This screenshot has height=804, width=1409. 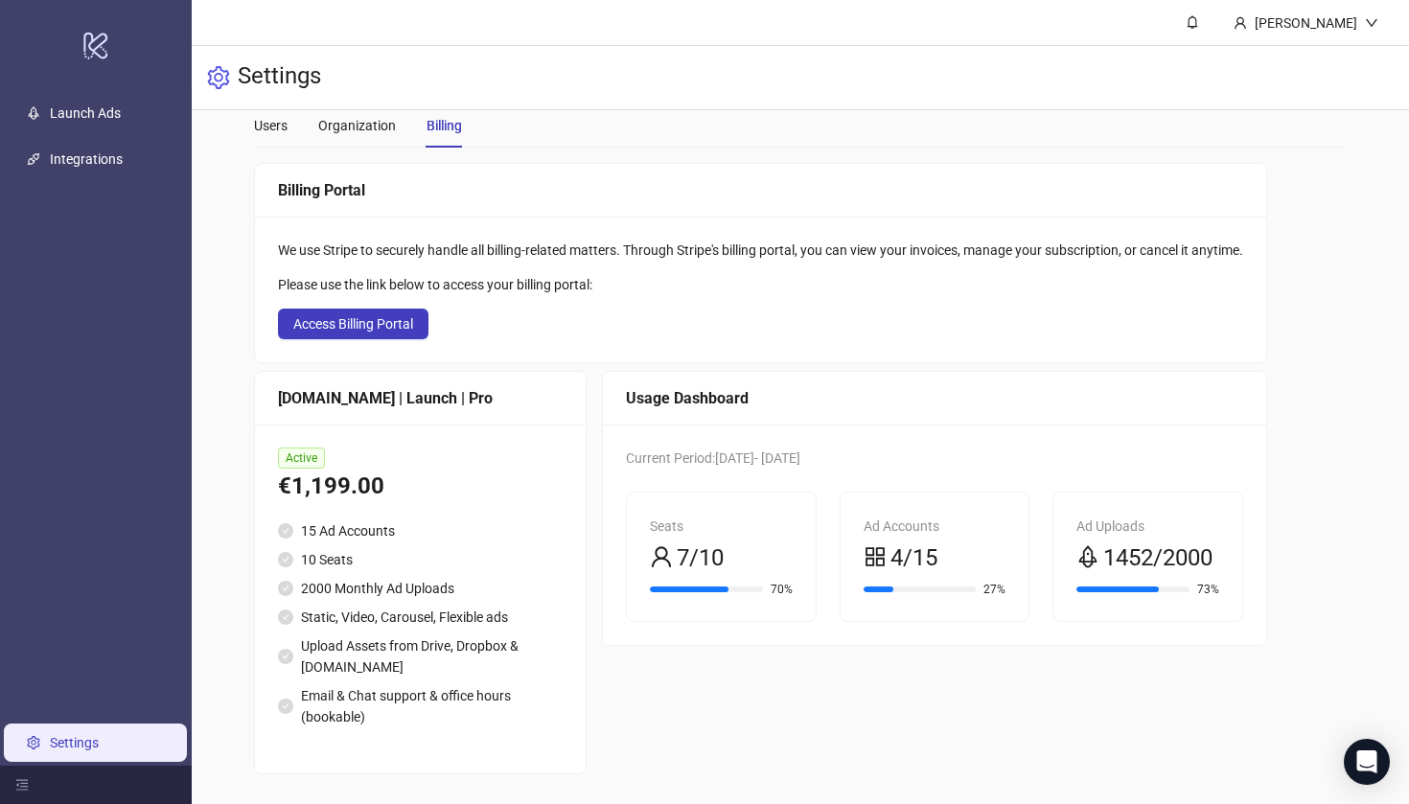 What do you see at coordinates (1158, 559) in the screenshot?
I see `span: 1452/2000` at bounding box center [1158, 559].